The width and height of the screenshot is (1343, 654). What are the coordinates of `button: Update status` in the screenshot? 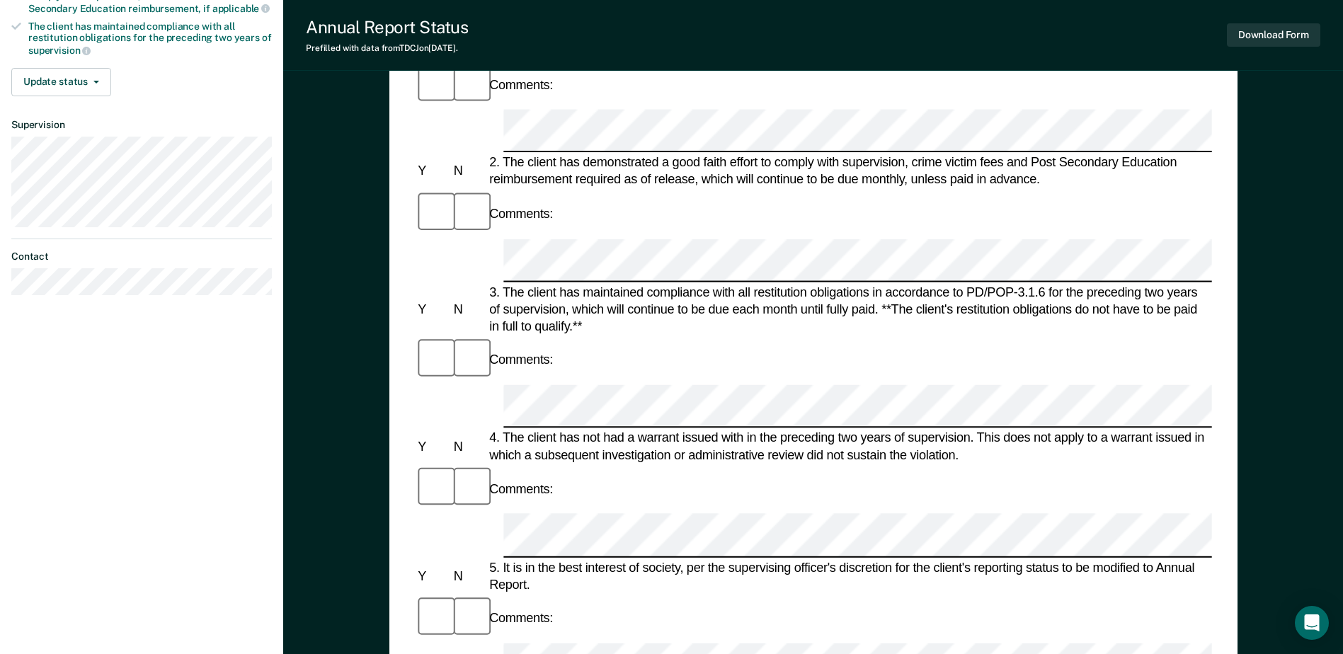 It's located at (61, 82).